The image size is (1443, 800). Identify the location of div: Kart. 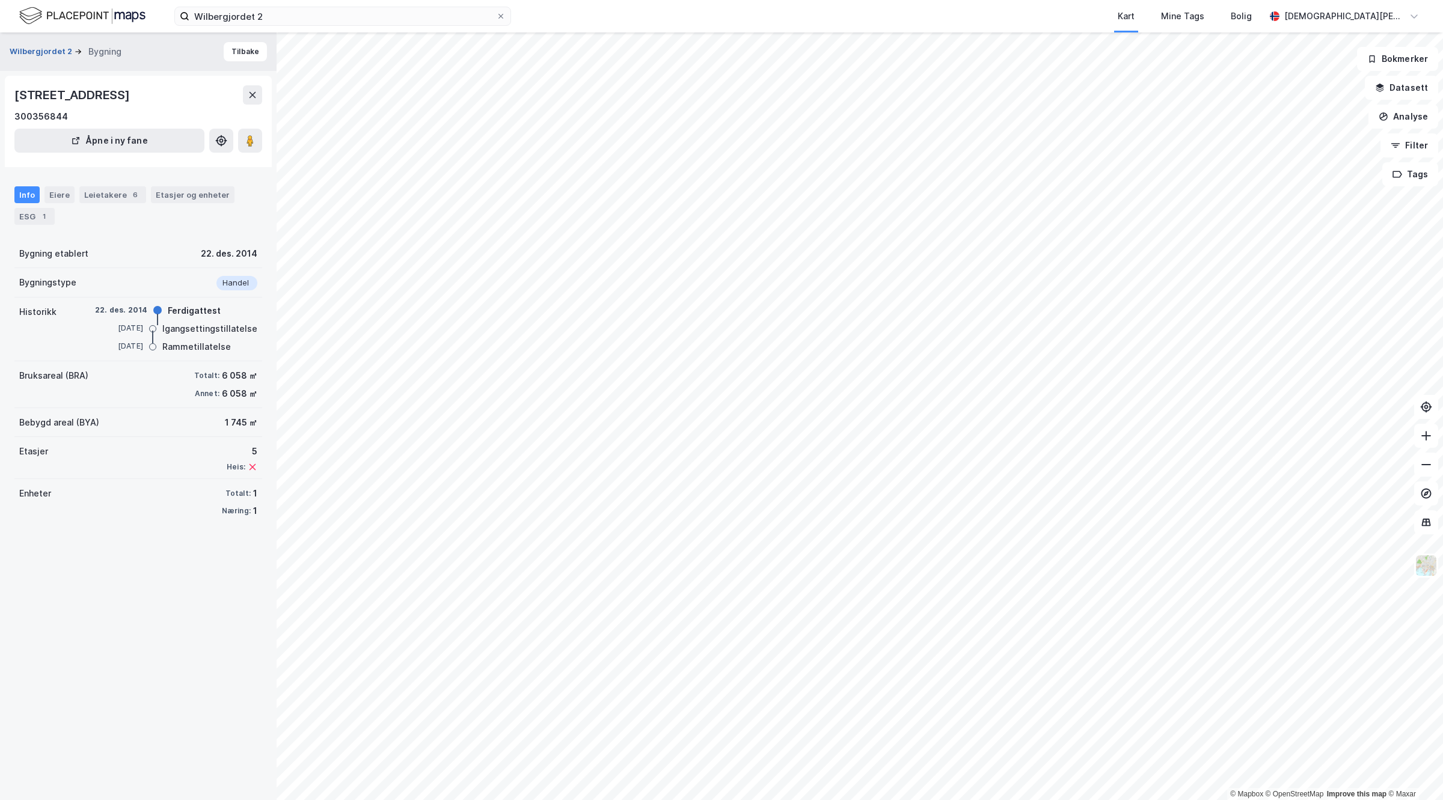
(1126, 16).